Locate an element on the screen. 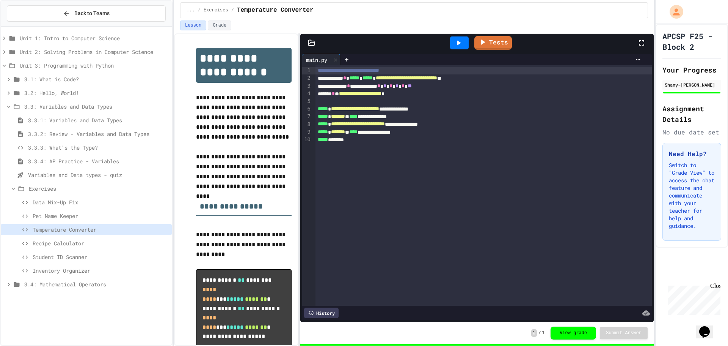  span: Recipe Calculator is located at coordinates (101, 243).